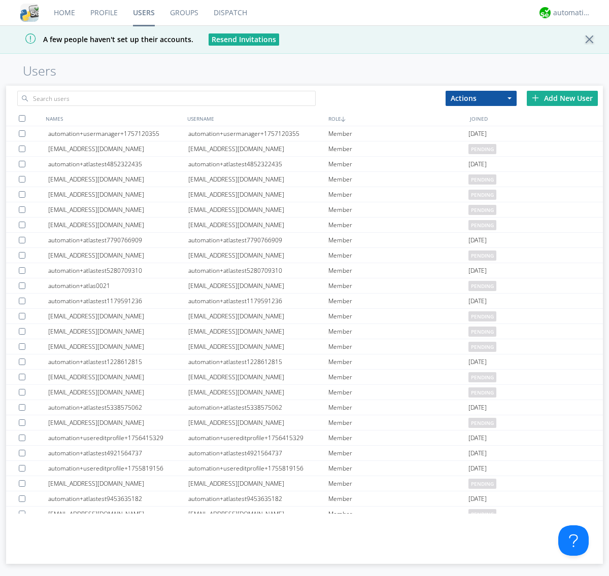  What do you see at coordinates (481, 98) in the screenshot?
I see `button: Actions` at bounding box center [481, 98].